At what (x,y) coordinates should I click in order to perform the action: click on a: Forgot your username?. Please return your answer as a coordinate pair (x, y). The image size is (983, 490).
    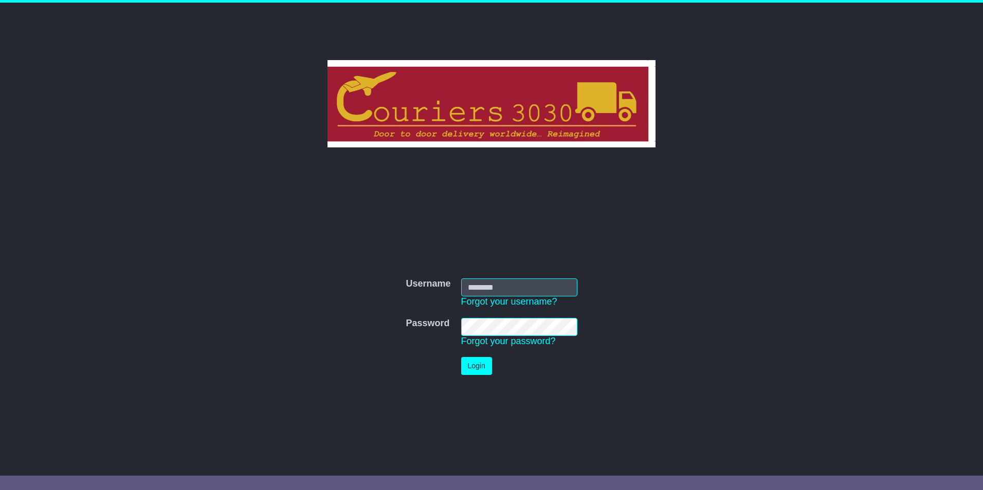
    Looking at the image, I should click on (509, 302).